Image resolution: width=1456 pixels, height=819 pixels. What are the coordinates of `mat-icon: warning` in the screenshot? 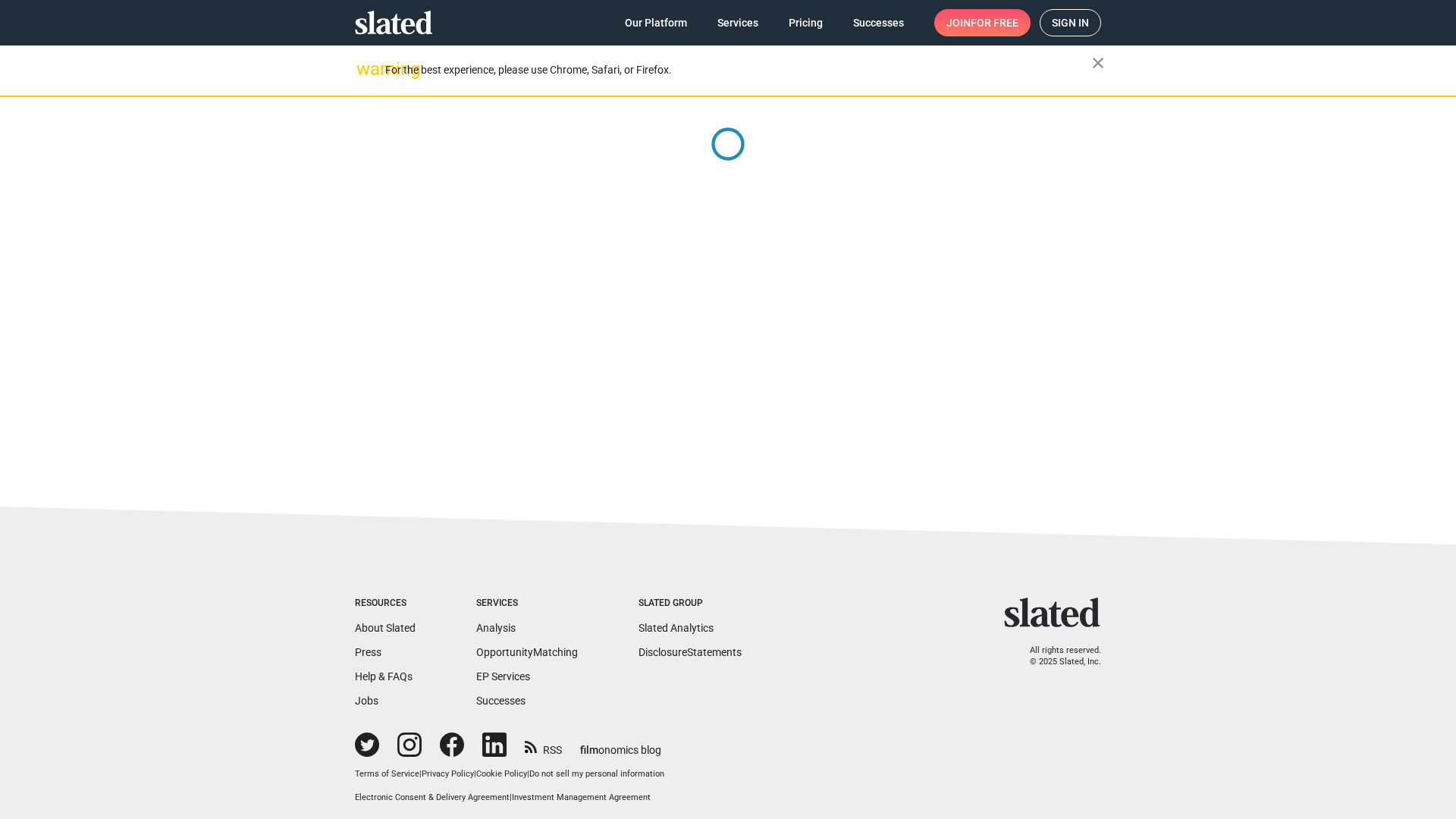 It's located at (365, 69).